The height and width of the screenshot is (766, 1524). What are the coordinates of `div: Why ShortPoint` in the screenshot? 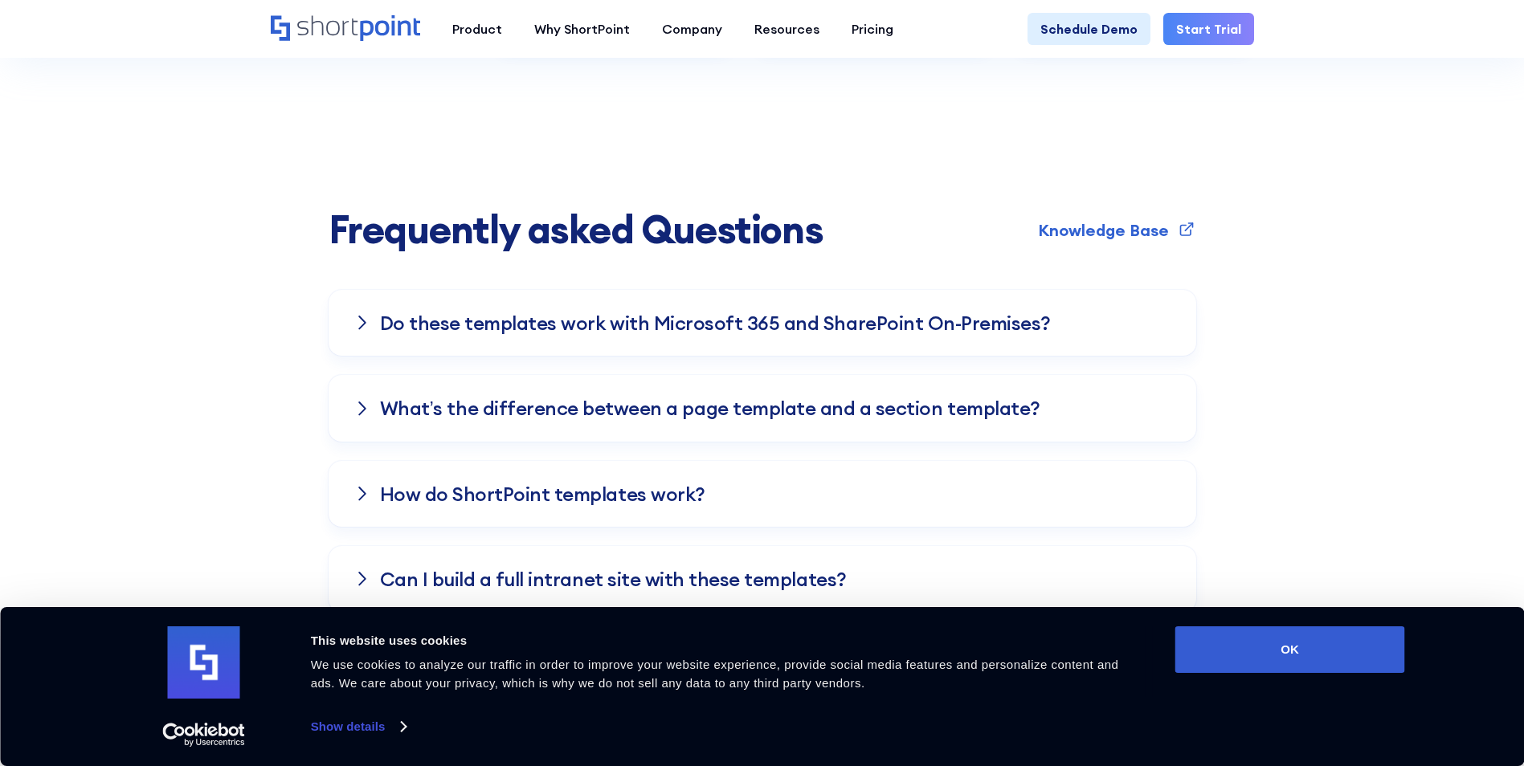 It's located at (581, 29).